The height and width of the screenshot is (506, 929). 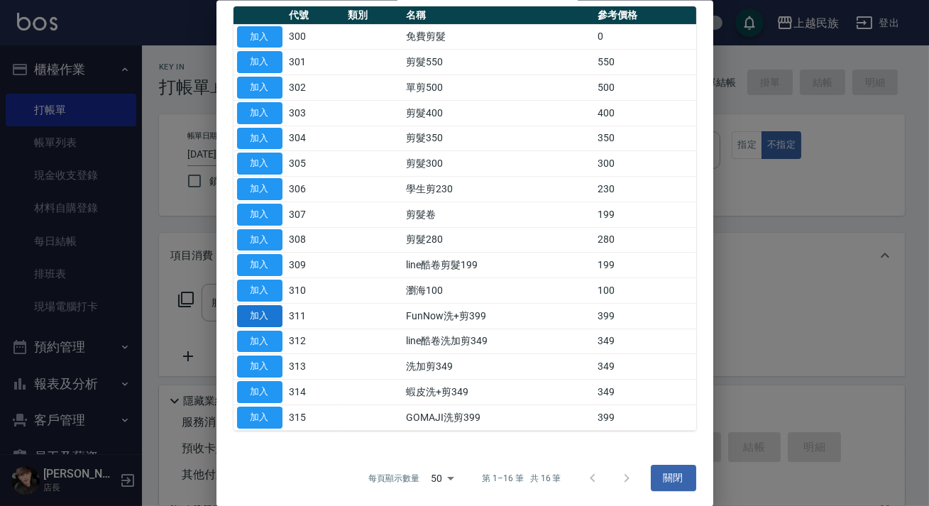 What do you see at coordinates (498, 138) in the screenshot?
I see `td: 剪髮350` at bounding box center [498, 138].